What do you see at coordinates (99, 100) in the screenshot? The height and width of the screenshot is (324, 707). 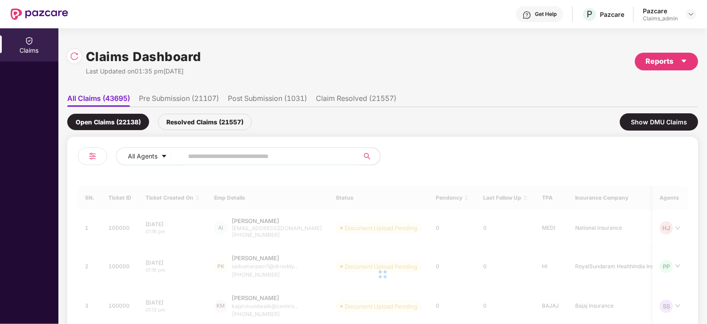 I see `li: All Claims (43695)` at bounding box center [99, 100].